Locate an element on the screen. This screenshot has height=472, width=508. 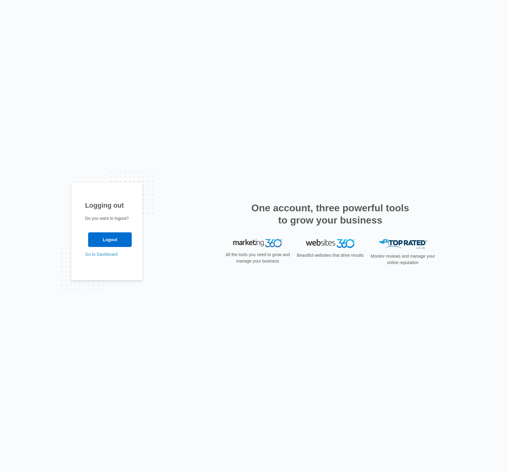
input: Logout is located at coordinates (110, 239).